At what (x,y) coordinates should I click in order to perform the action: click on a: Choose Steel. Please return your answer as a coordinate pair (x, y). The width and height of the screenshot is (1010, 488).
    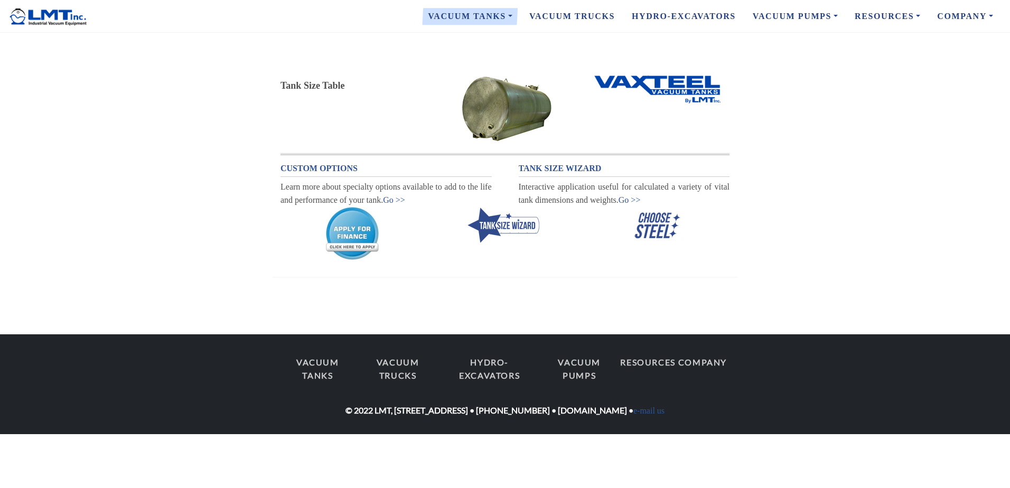
    Looking at the image, I should click on (657, 225).